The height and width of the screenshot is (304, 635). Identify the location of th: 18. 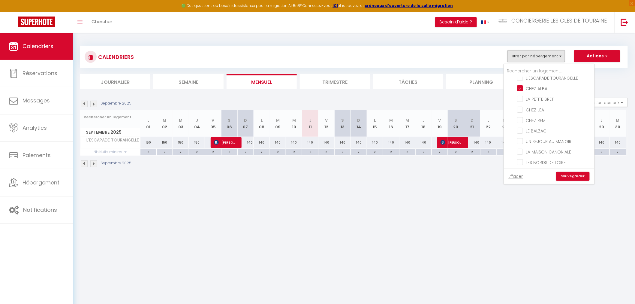
(423, 123).